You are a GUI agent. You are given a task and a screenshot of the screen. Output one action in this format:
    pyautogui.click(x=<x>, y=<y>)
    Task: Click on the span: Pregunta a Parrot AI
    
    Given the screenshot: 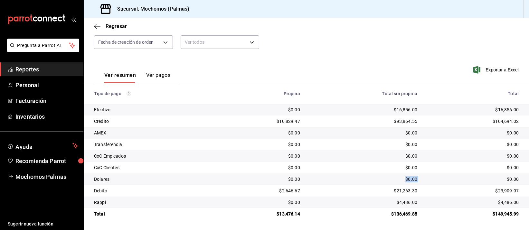 What is the action you would take?
    pyautogui.click(x=43, y=45)
    